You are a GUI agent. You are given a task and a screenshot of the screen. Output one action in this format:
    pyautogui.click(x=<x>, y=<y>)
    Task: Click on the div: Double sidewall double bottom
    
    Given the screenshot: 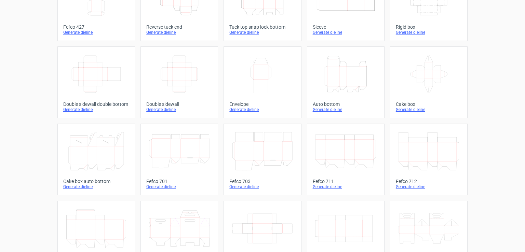 What is the action you would take?
    pyautogui.click(x=96, y=104)
    